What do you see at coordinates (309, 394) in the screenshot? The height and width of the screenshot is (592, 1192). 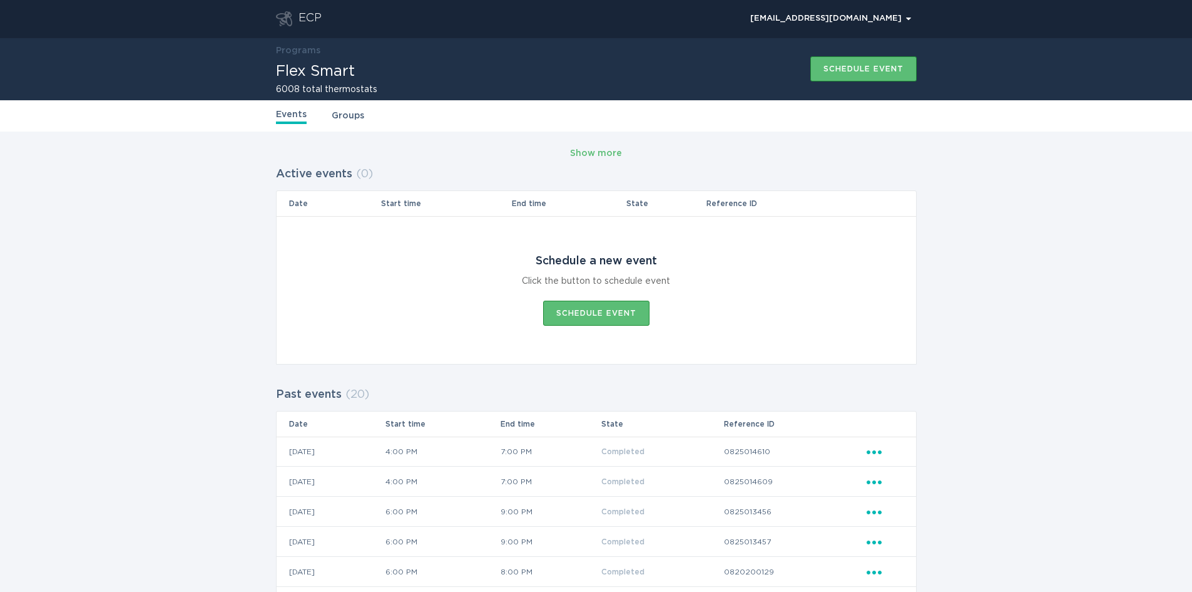 I see `h2: Past events` at bounding box center [309, 394].